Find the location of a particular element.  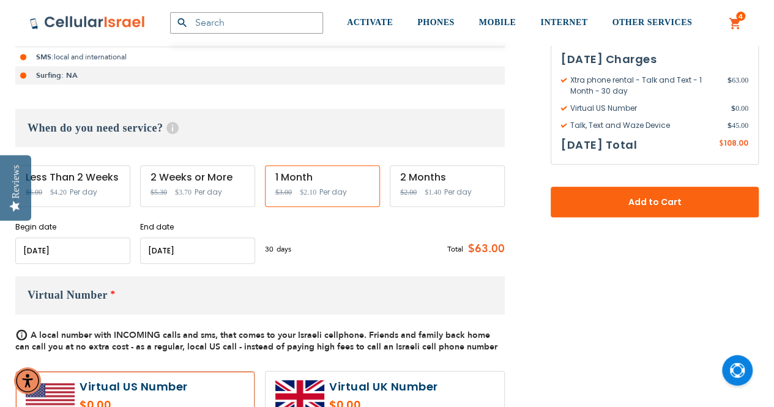

span: $3.00 is located at coordinates (283, 192).